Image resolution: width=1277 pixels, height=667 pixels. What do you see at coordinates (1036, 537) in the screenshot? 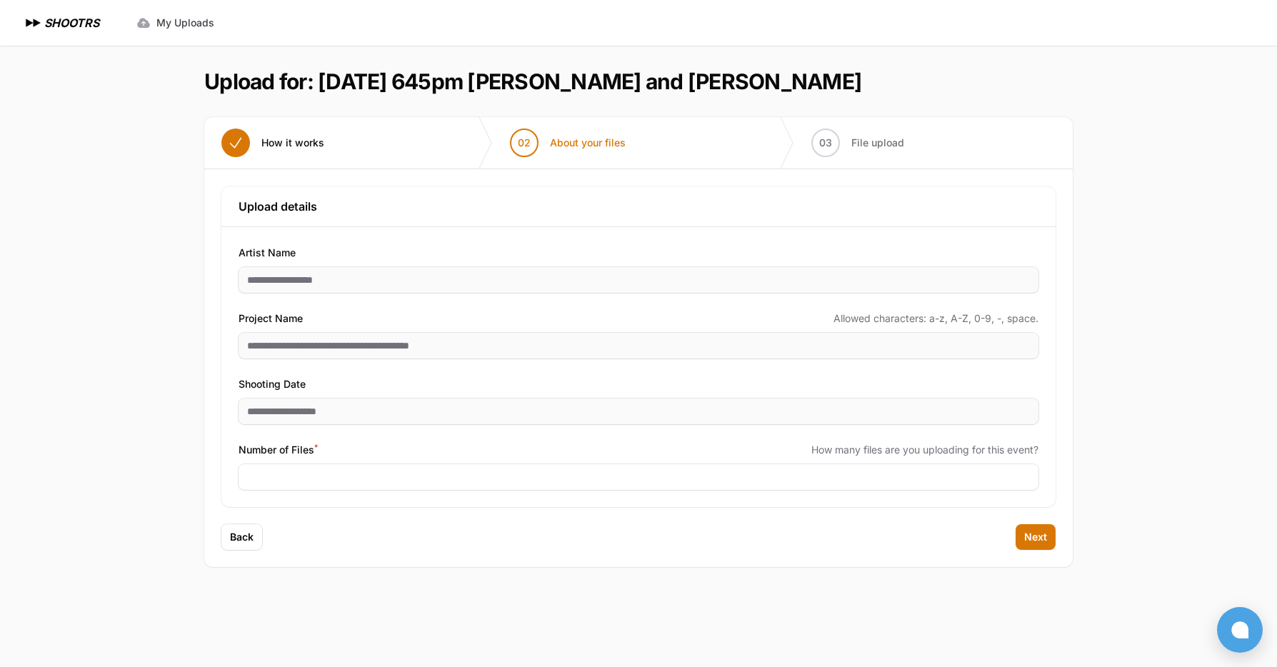
I see `button: Next` at bounding box center [1036, 537].